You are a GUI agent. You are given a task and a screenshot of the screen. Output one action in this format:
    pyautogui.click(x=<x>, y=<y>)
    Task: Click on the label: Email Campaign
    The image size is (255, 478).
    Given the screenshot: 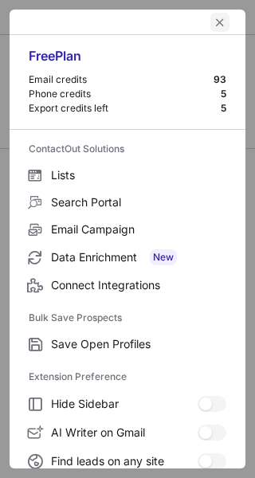 What is the action you would take?
    pyautogui.click(x=127, y=229)
    